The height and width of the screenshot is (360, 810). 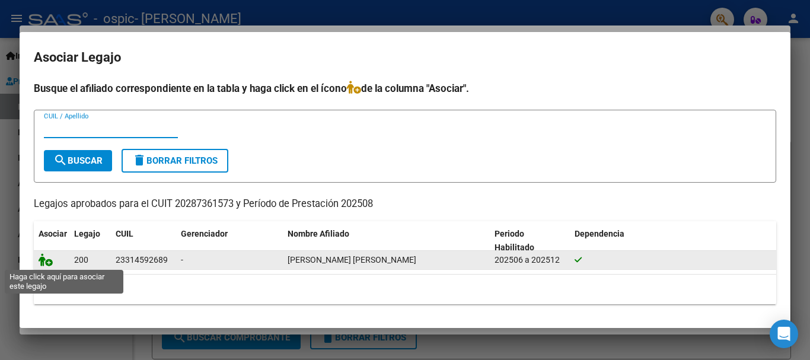 I want to click on button: Borrar Filtros, so click(x=175, y=161).